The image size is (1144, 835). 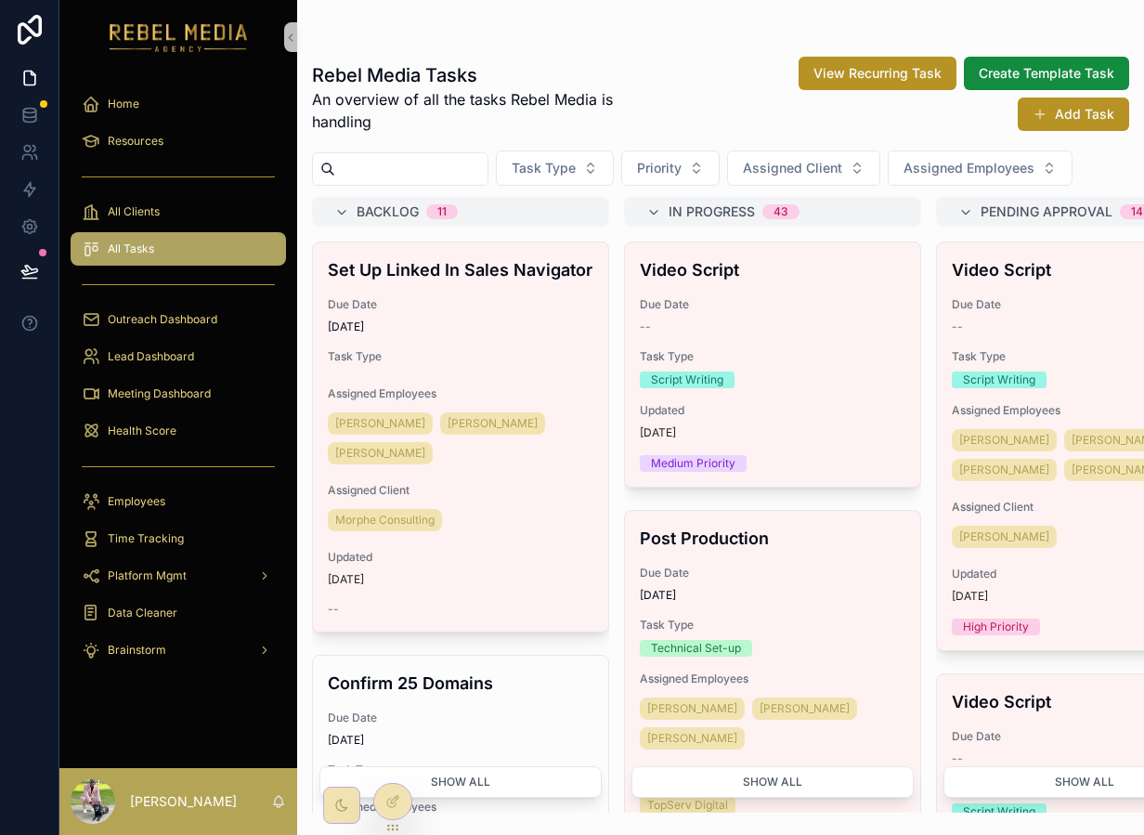 What do you see at coordinates (1074, 114) in the screenshot?
I see `a: Add Task` at bounding box center [1074, 114].